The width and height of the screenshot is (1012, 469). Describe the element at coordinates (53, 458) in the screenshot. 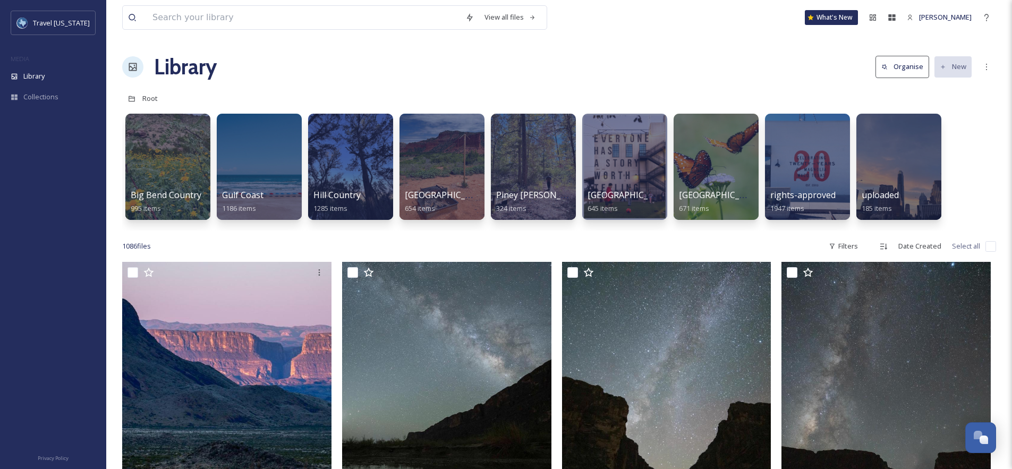

I see `span: Privacy Policy` at that location.